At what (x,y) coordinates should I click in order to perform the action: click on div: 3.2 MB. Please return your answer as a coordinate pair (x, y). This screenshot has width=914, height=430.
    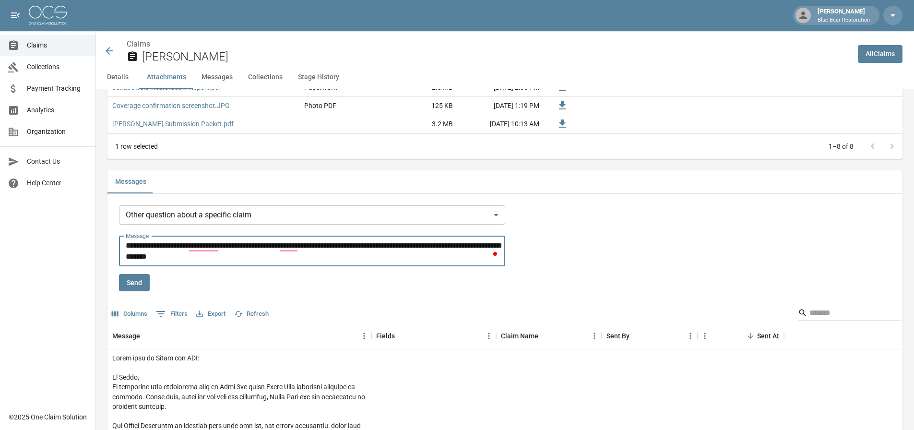
    Looking at the image, I should click on (422, 124).